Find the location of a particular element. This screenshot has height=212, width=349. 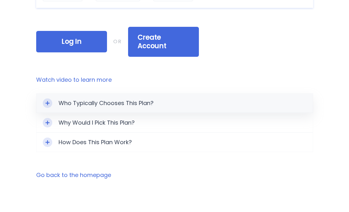

div: Log In is located at coordinates (71, 42).